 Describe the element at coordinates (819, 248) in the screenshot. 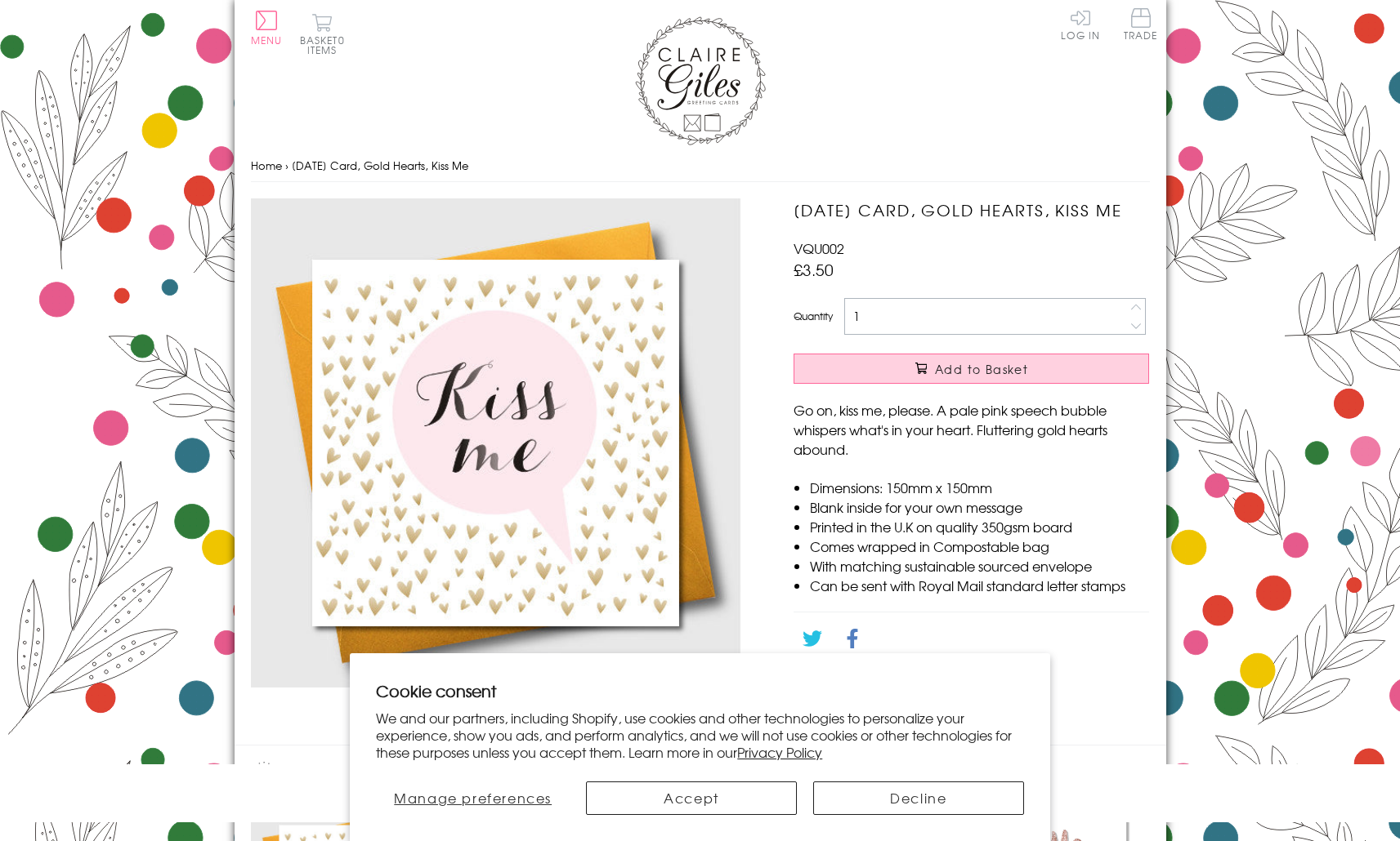

I see `span: VQU002` at that location.